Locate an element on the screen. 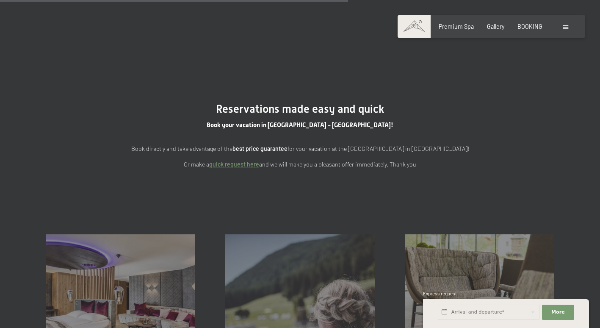  button: More is located at coordinates (559, 312).